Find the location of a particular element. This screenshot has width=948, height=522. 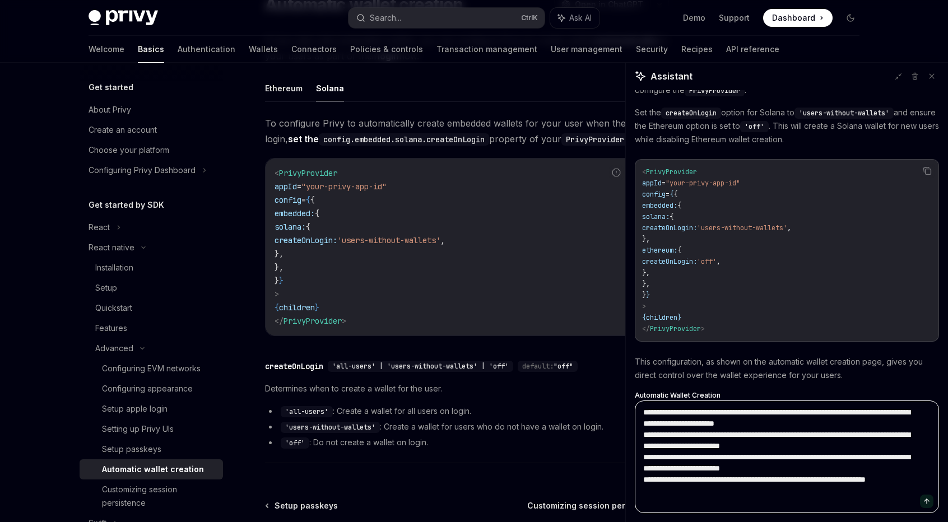

span: 'all-users' | 'users-without-wallets' | 'off' is located at coordinates (420, 366).